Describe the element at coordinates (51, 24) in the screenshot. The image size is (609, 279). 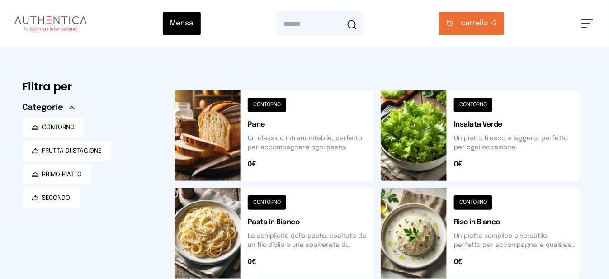
I see `img: logo.8f33a47.png` at that location.